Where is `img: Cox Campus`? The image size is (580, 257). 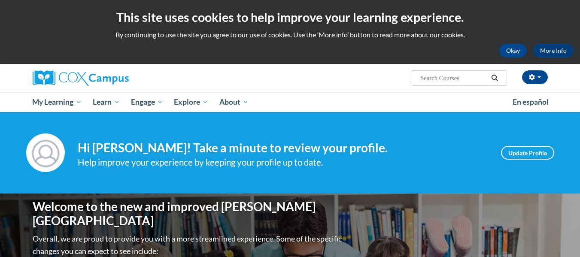 img: Cox Campus is located at coordinates (81, 78).